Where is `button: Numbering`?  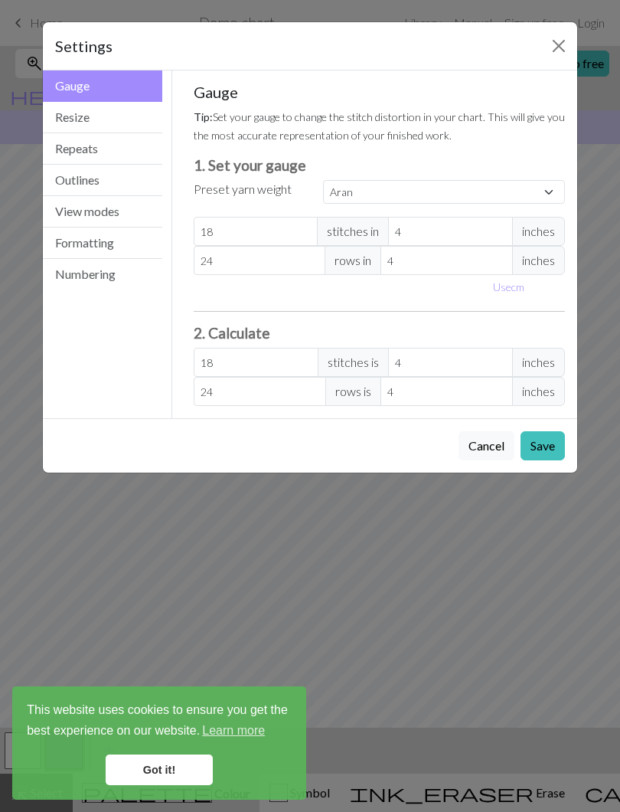 button: Numbering is located at coordinates (103, 274).